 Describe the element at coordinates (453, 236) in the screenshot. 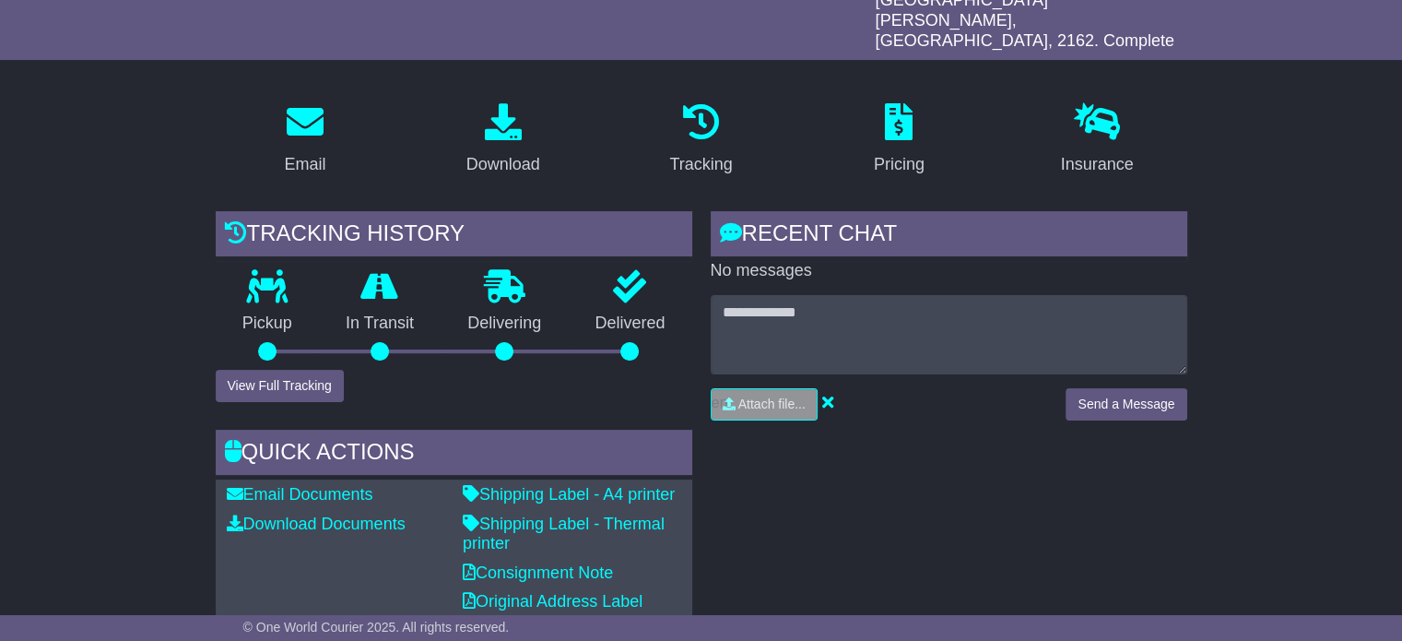

I see `div: Tracking history` at that location.